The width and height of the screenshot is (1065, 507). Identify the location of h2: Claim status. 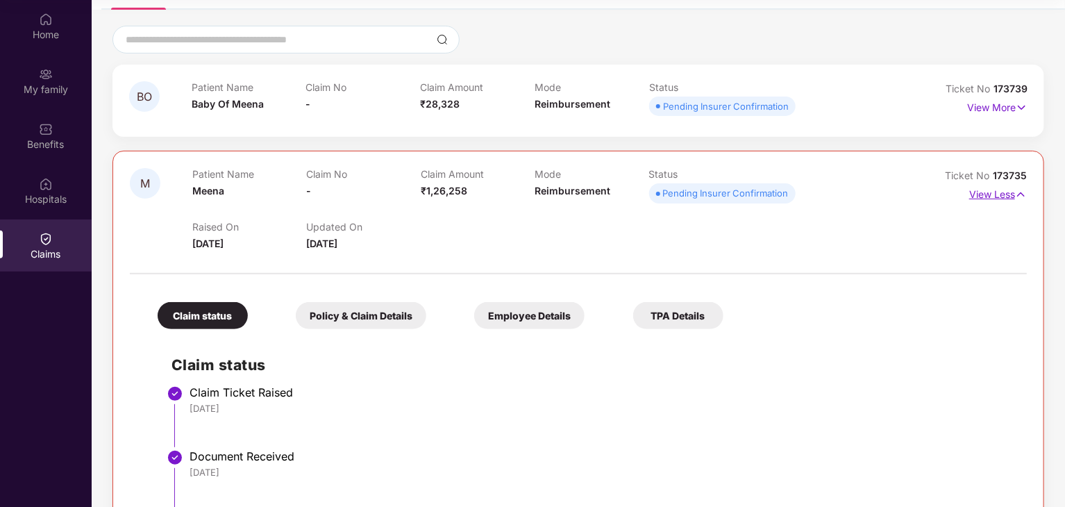
(592, 364).